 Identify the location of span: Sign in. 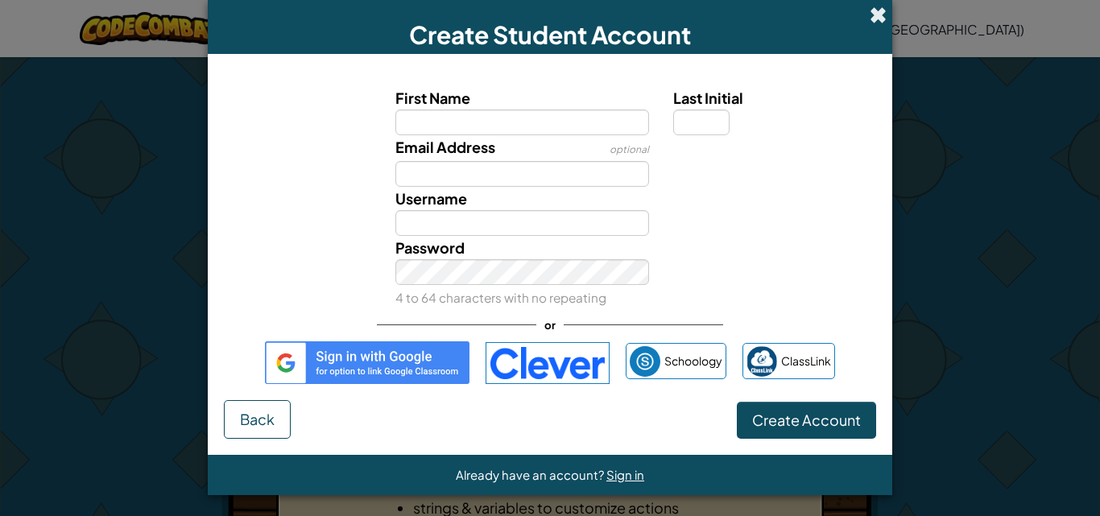
(625, 474).